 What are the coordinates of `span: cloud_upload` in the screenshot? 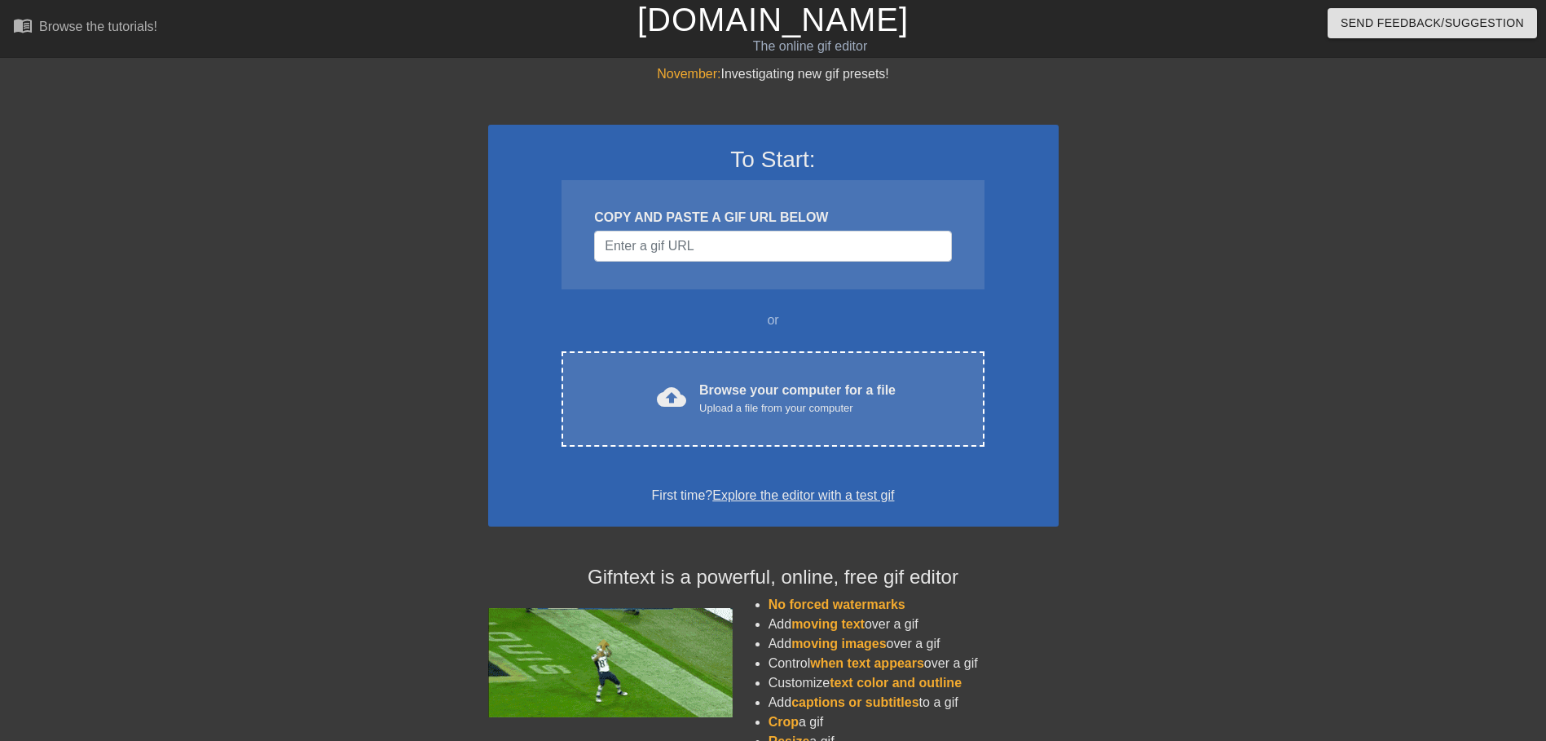 It's located at (672, 397).